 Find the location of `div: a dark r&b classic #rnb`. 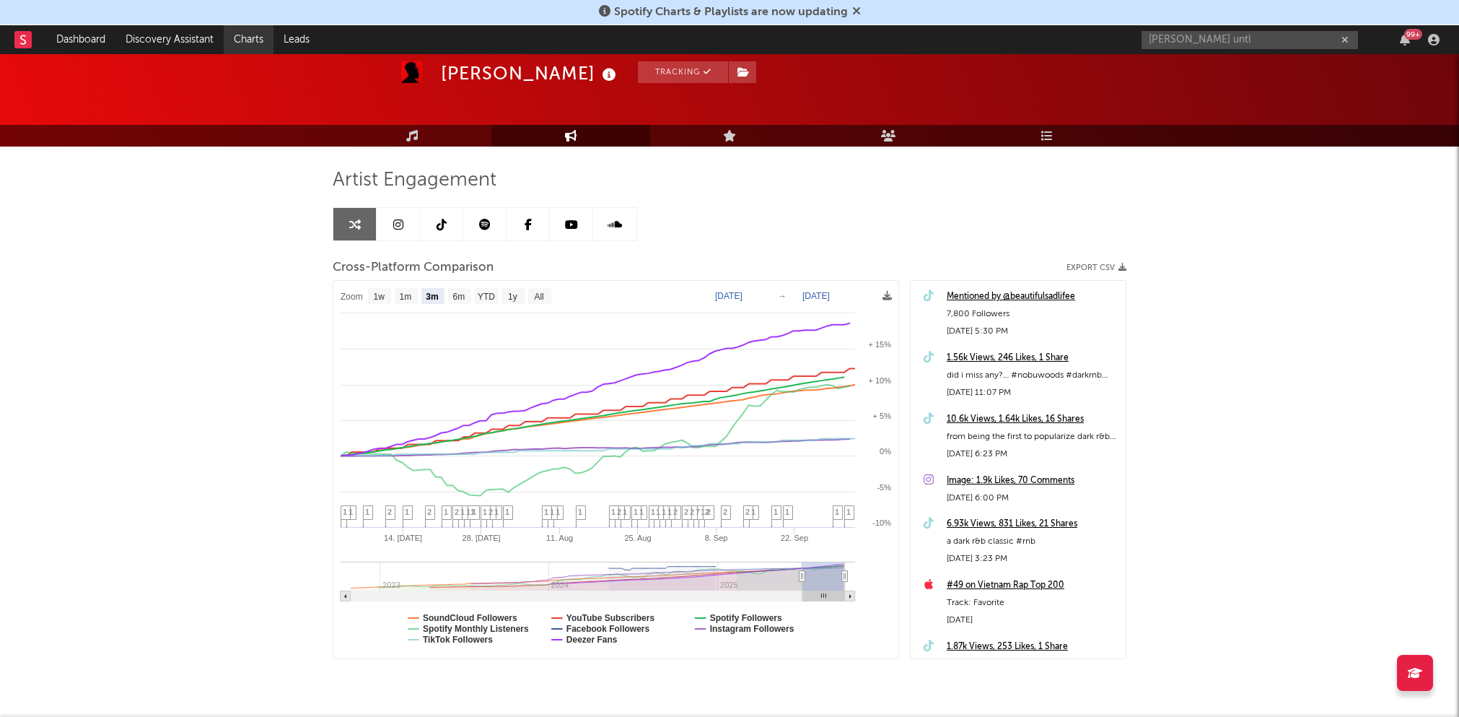

div: a dark r&b classic #rnb is located at coordinates (1033, 541).